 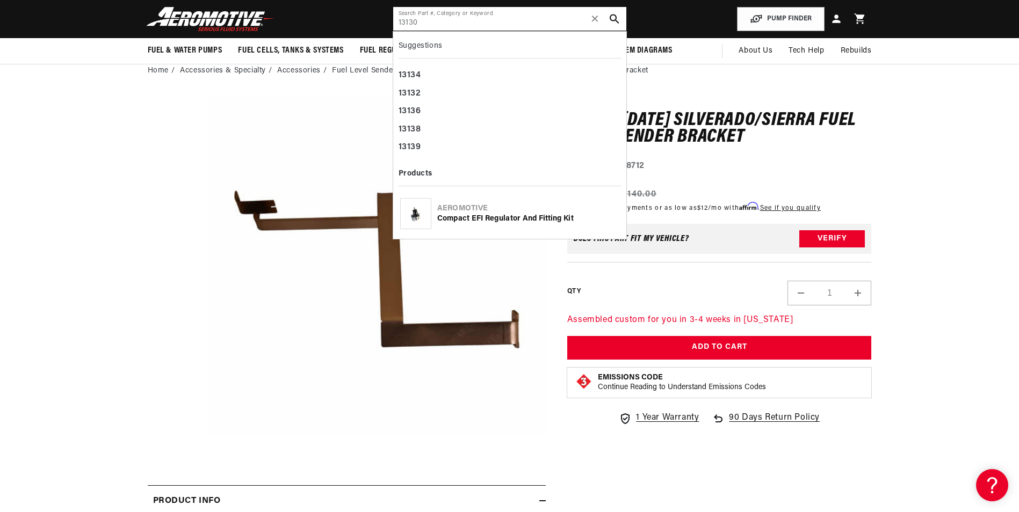 I want to click on div: Compact EFI Regulator and Fitting Kit, so click(x=528, y=219).